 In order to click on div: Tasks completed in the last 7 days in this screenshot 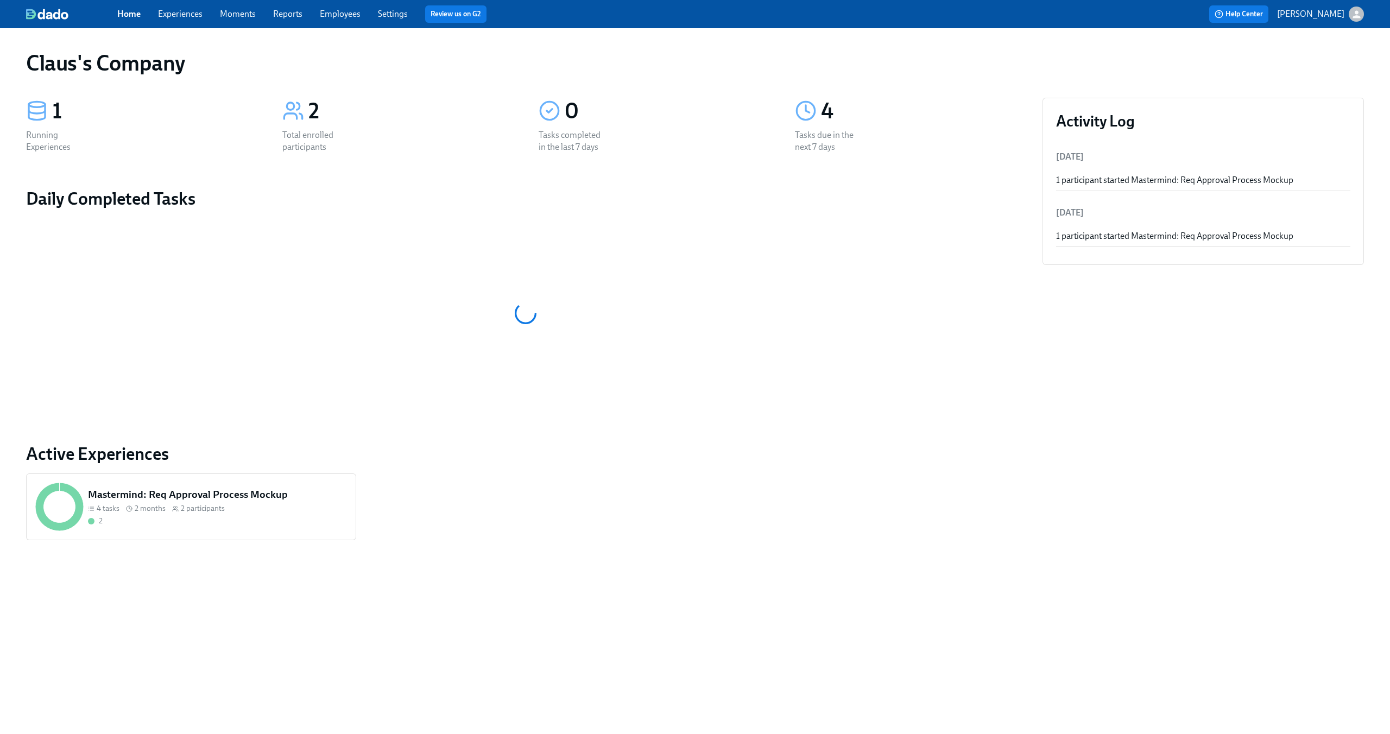, I will do `click(573, 141)`.